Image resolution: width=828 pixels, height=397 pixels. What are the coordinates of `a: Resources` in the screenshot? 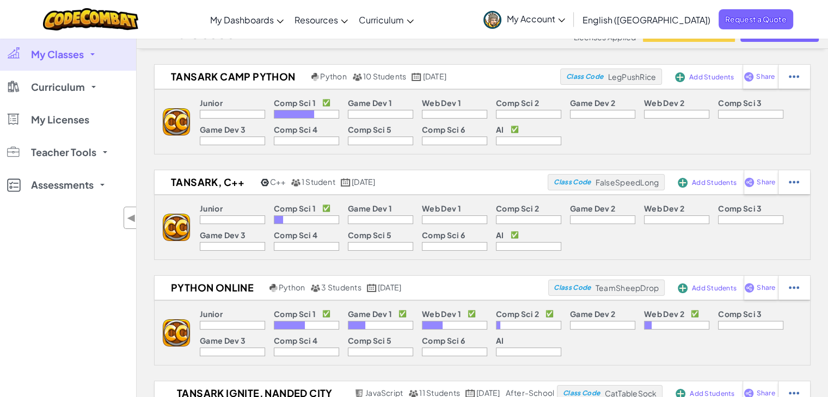 It's located at (321, 20).